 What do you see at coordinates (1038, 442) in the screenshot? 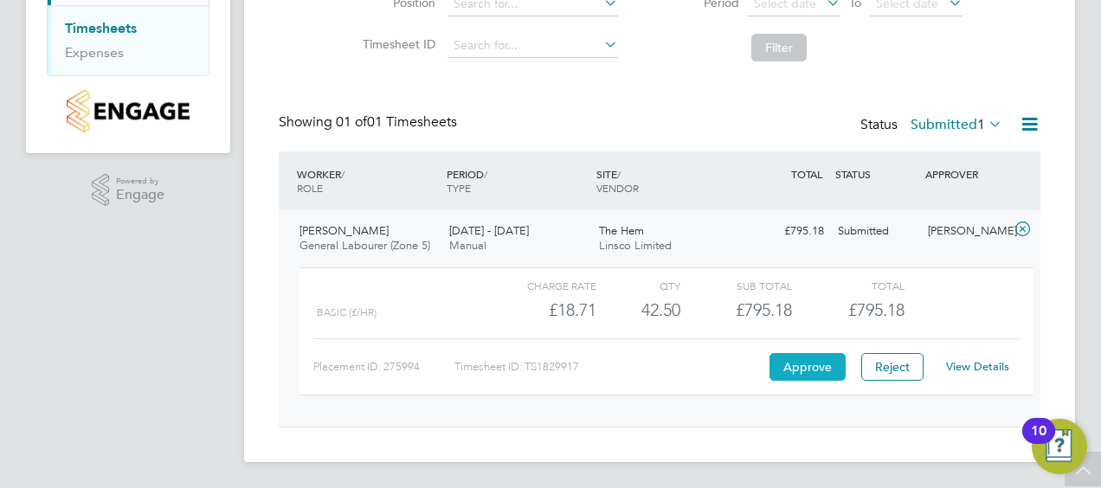
I see `div: 10` at bounding box center [1038, 442].